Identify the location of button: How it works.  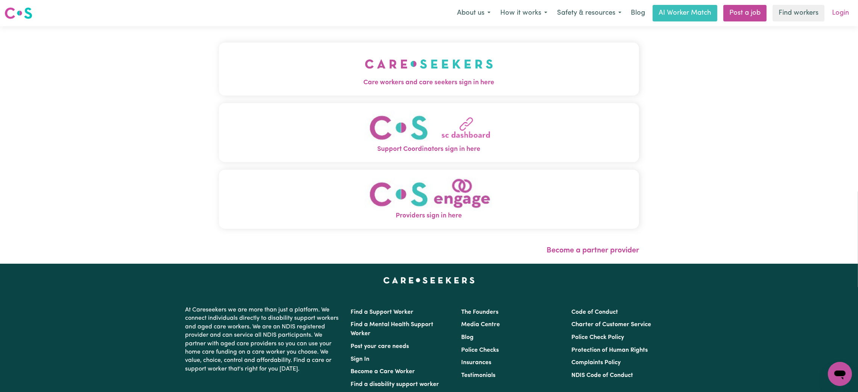
(524, 13).